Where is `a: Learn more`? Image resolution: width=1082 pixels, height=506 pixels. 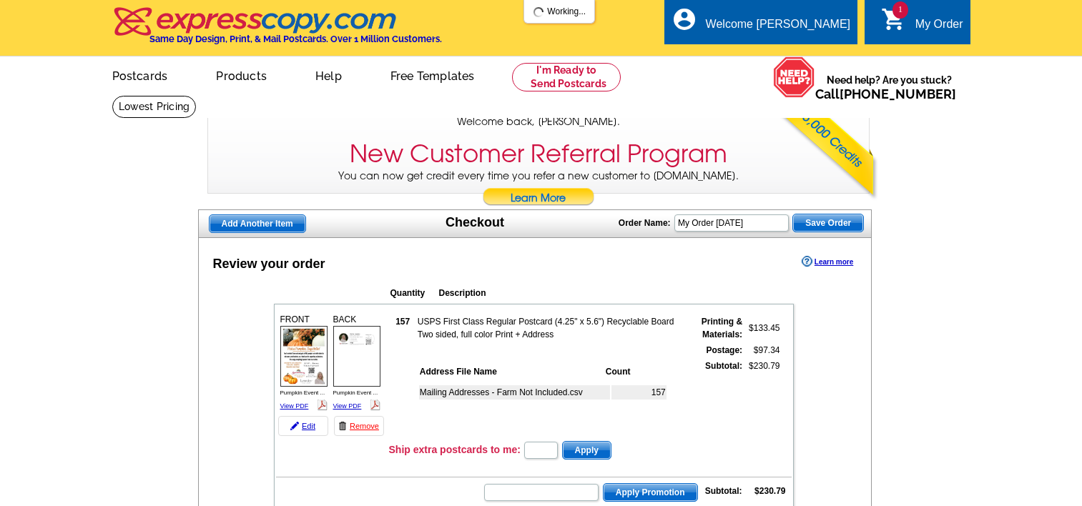
a: Learn more is located at coordinates (827, 262).